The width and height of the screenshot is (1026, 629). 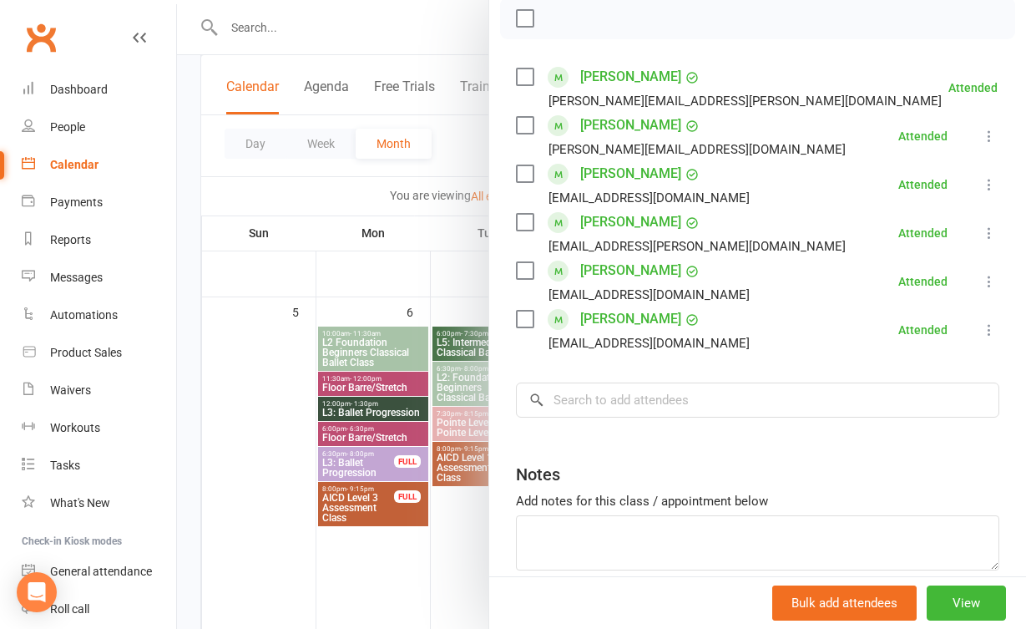 What do you see at coordinates (86, 352) in the screenshot?
I see `div: Product Sales` at bounding box center [86, 352].